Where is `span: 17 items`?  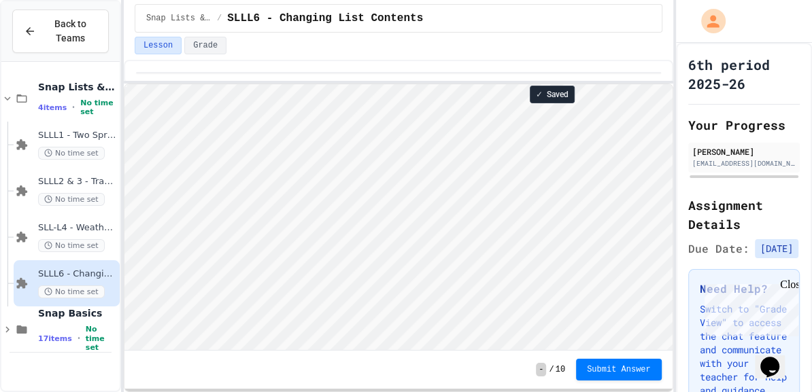 span: 17 items is located at coordinates (55, 339).